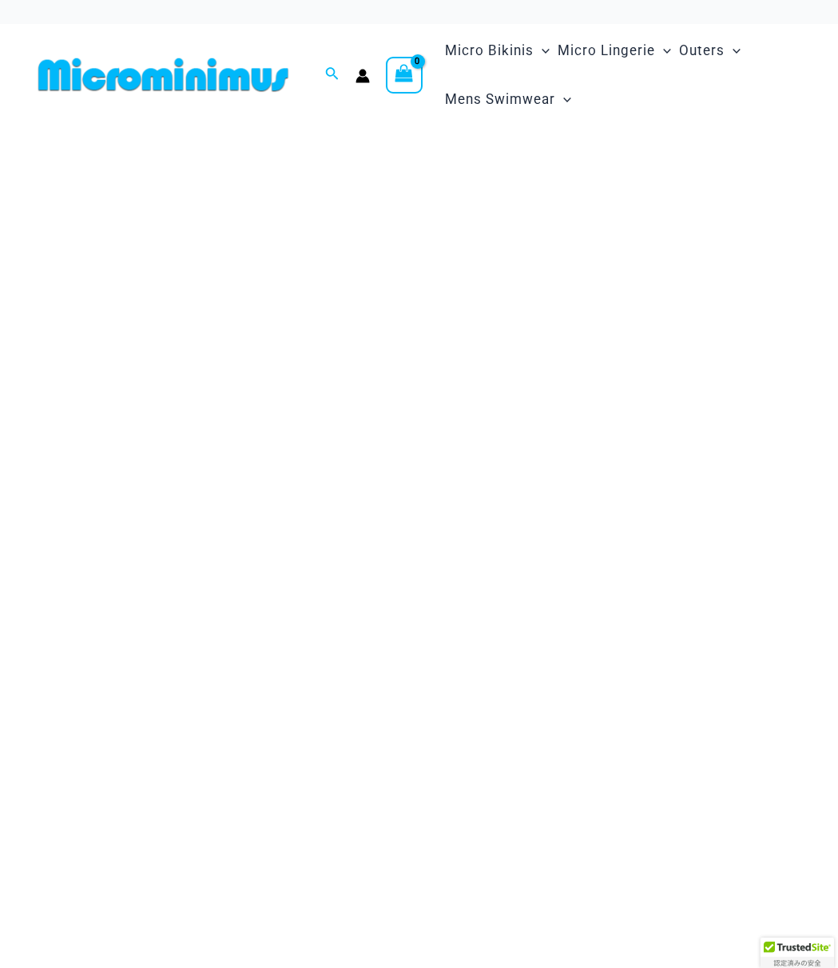 This screenshot has width=838, height=968. I want to click on a: View Shopping Cart, empty, so click(404, 75).